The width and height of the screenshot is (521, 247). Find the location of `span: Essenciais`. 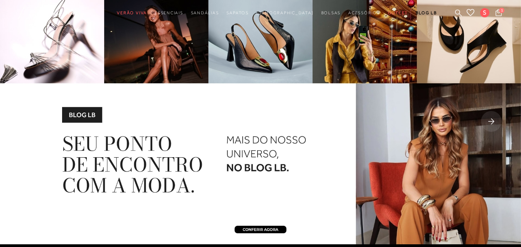

span: Essenciais is located at coordinates (169, 13).